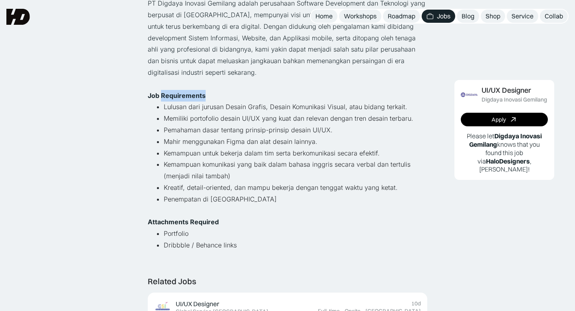 The width and height of the screenshot is (575, 311). What do you see at coordinates (401, 16) in the screenshot?
I see `a: Roadmap` at bounding box center [401, 16].